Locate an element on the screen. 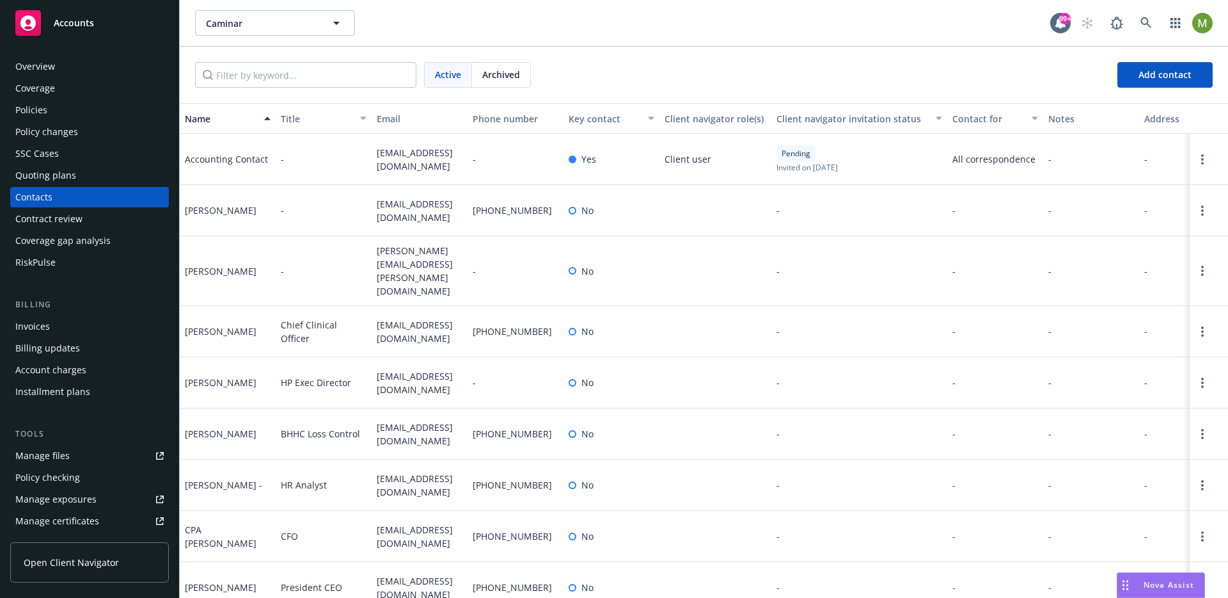 The width and height of the screenshot is (1228, 598). div: Email is located at coordinates (420, 118).